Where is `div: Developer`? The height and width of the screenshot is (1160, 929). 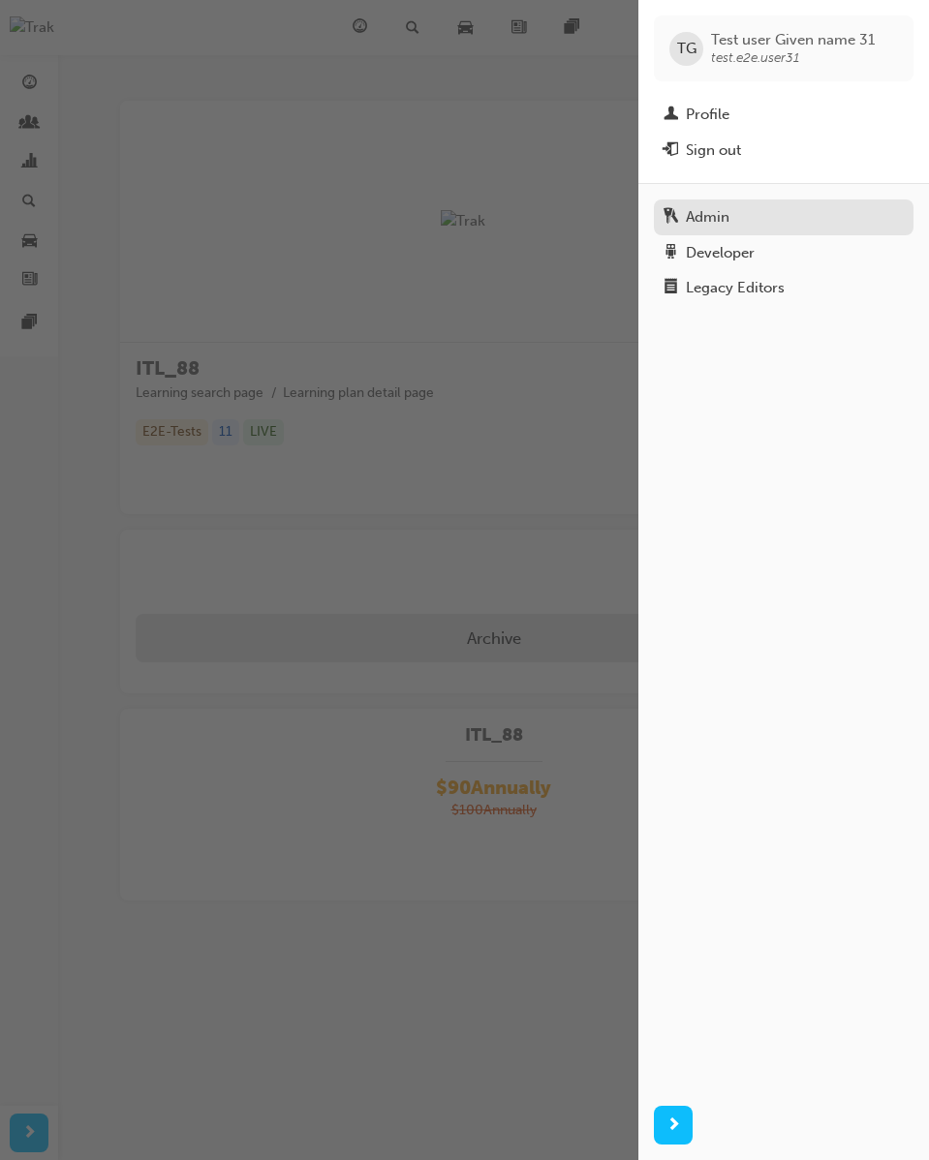
div: Developer is located at coordinates (719, 253).